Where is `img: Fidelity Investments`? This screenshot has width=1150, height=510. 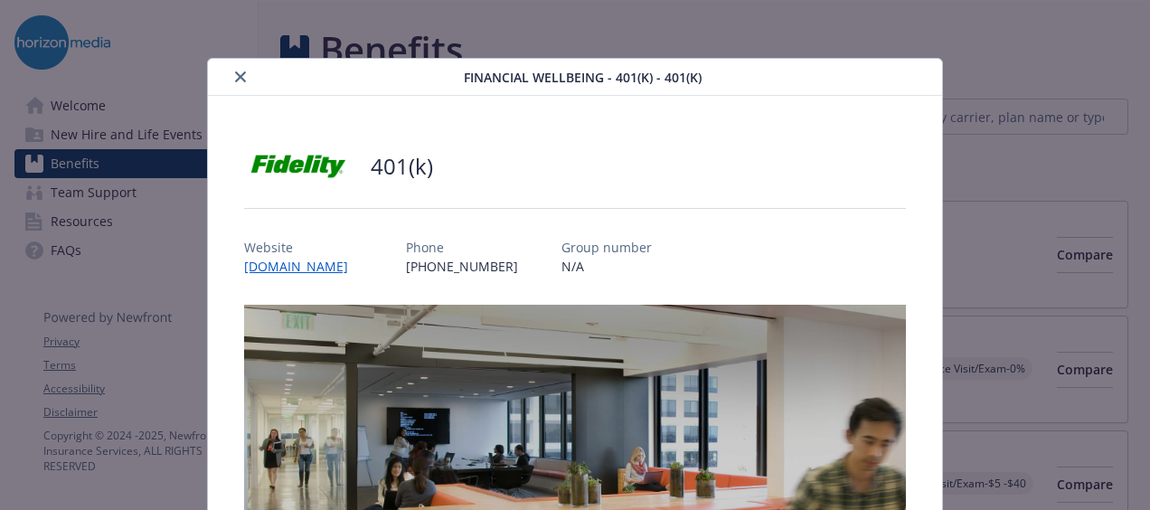 img: Fidelity Investments is located at coordinates (298, 166).